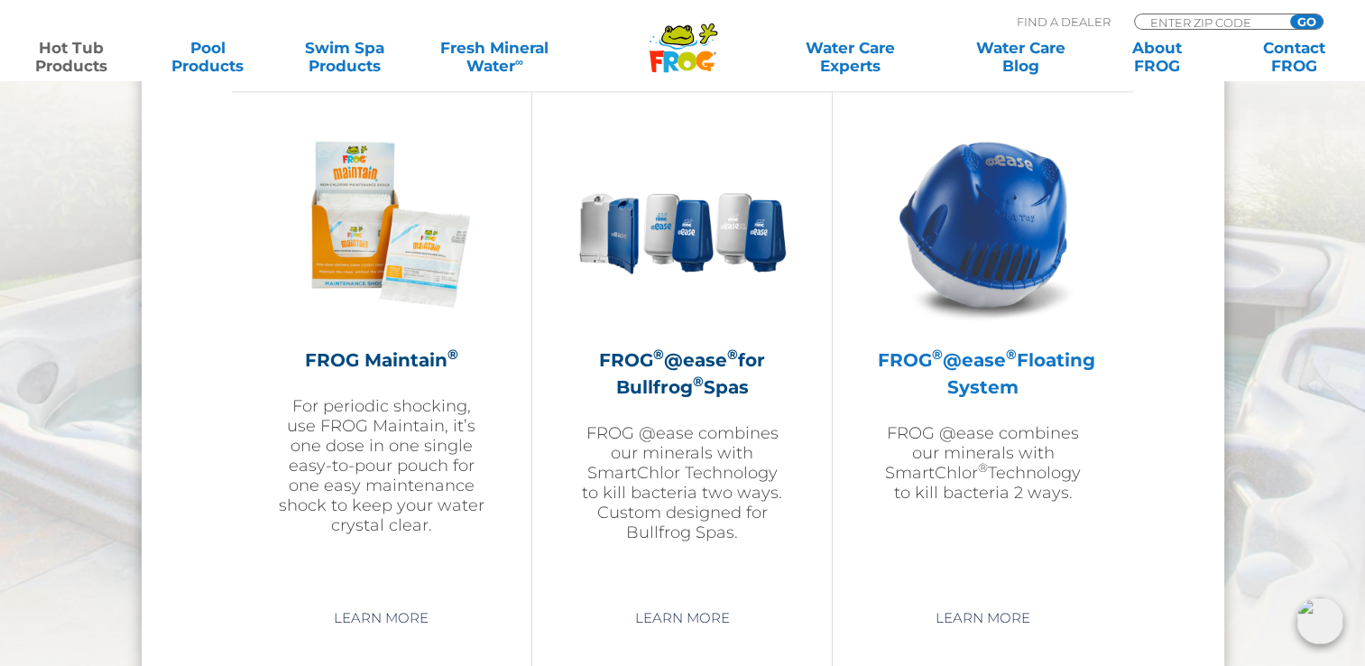 Image resolution: width=1365 pixels, height=666 pixels. Describe the element at coordinates (1020, 57) in the screenshot. I see `a: Water CareBlog` at that location.